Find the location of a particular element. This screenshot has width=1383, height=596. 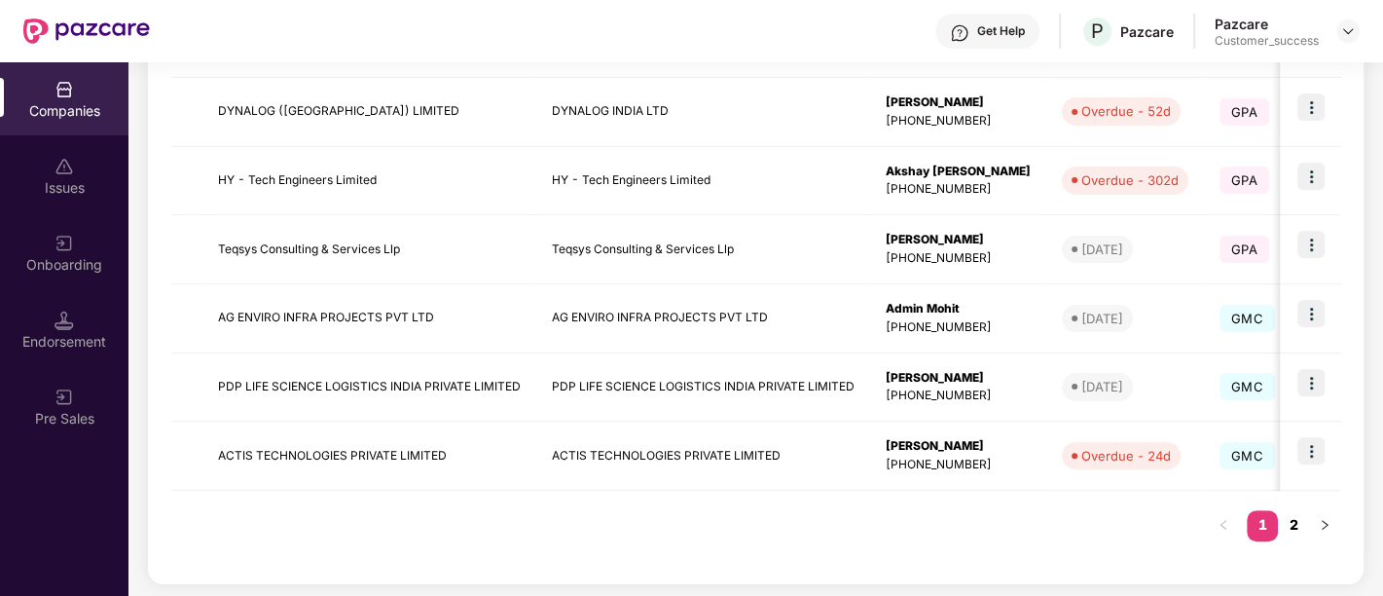

img: svg+xml;base64,PHN2ZyB3aWR0aD0iMTQuNSIgaGVpZ2h0PSIxNC41IiB2aWV3Qm94PSIwIDAgMTYgMTYiIGZpbGw9Im5vbm... is located at coordinates (64, 320).